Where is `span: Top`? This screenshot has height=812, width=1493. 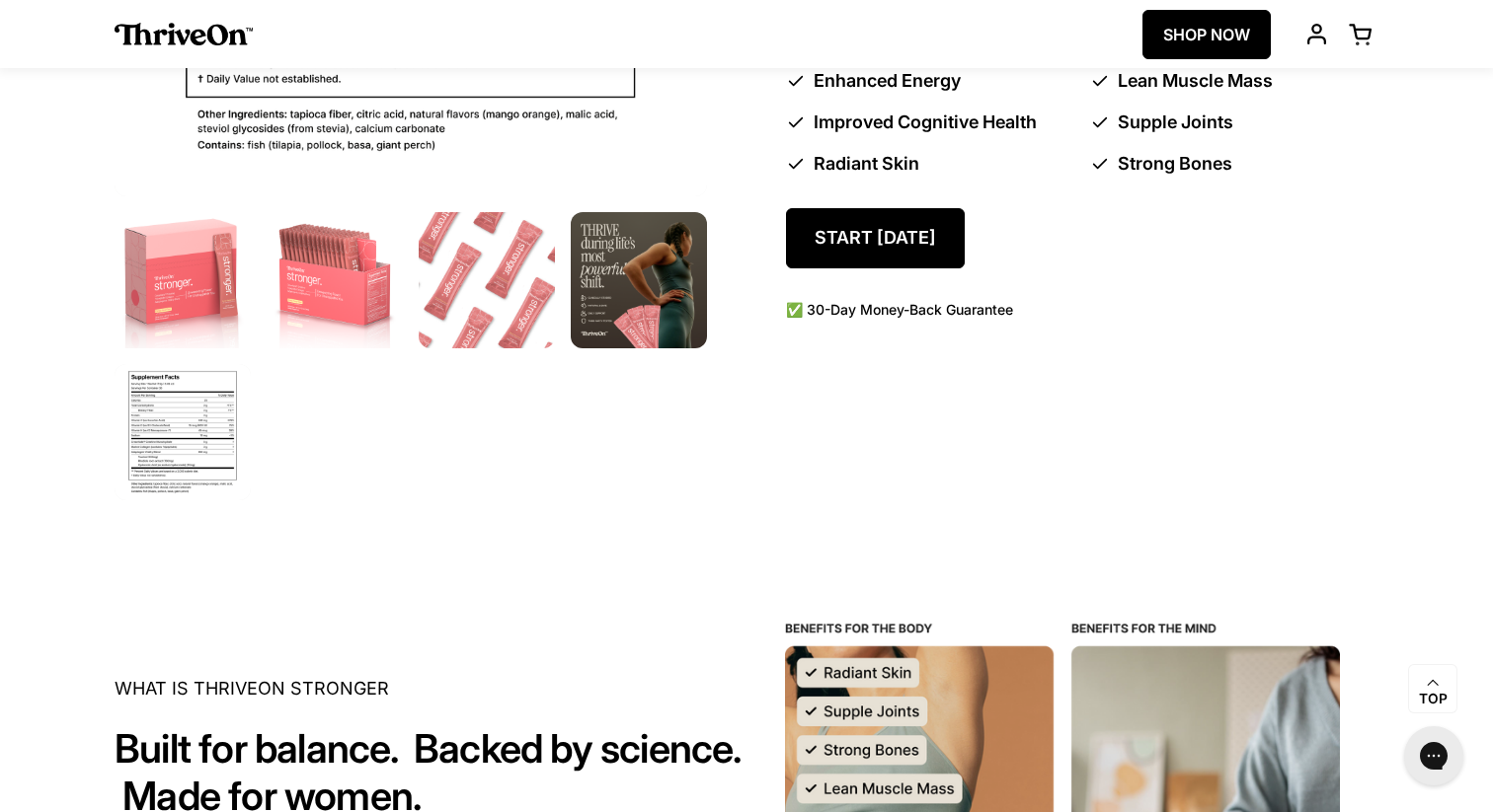
span: Top is located at coordinates (1434, 700).